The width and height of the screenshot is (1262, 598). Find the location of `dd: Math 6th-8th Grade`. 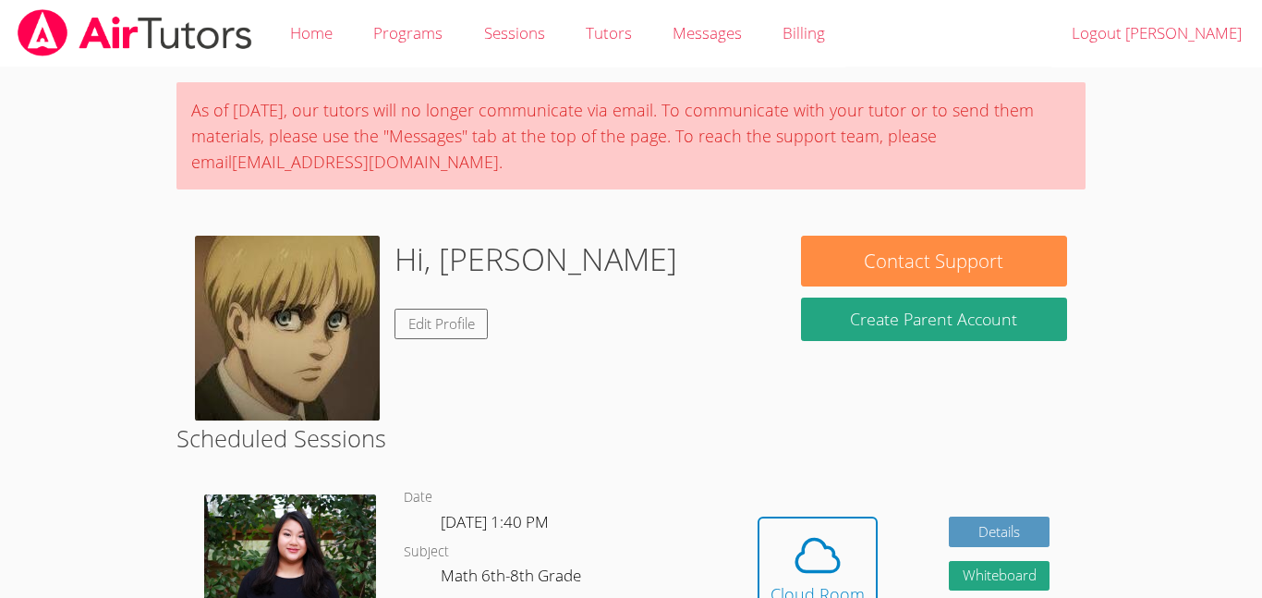

dd: Math 6th-8th Grade is located at coordinates (513, 578).